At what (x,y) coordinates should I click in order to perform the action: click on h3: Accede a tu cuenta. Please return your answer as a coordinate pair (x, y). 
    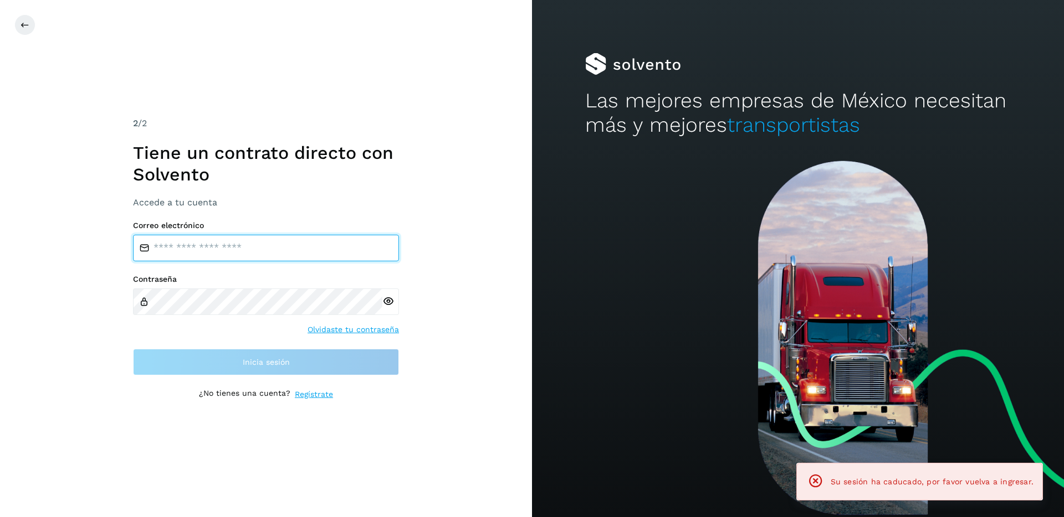
    Looking at the image, I should click on (266, 202).